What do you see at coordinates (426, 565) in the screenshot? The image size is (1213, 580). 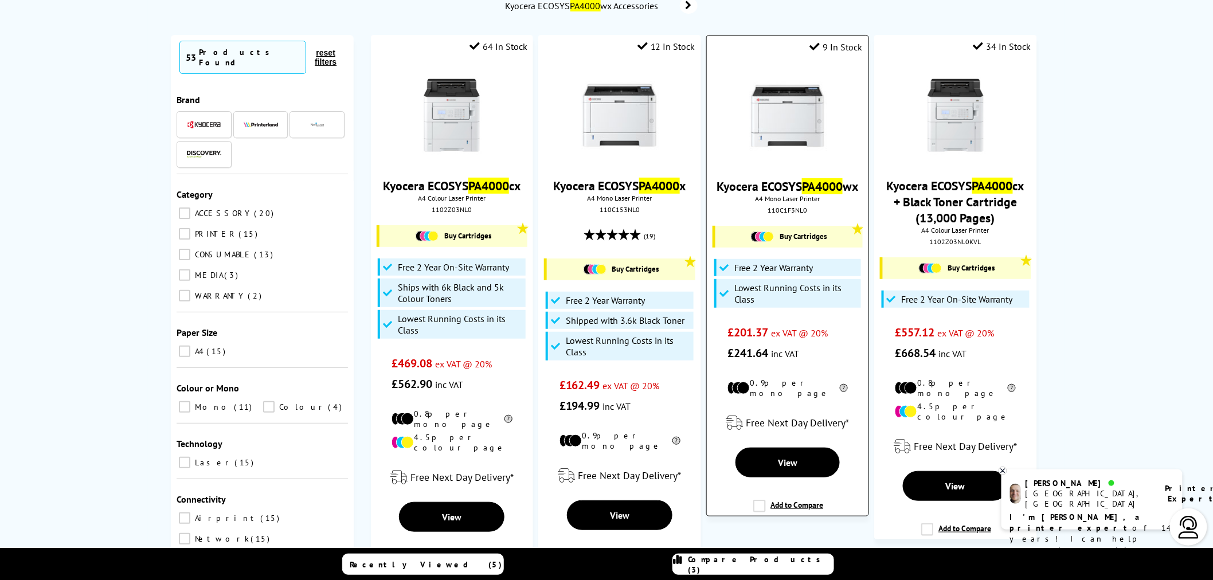 I see `span: Recently Viewed (5)` at bounding box center [426, 565].